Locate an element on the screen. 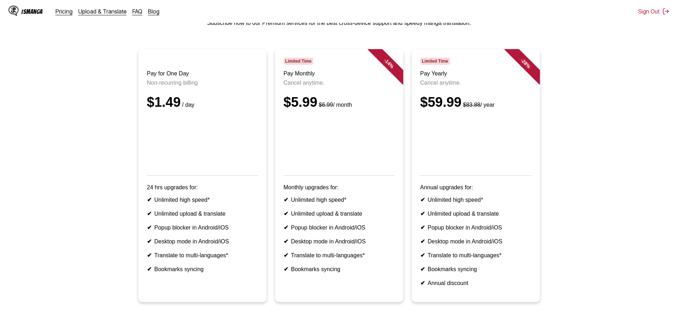 The image size is (678, 327). p: Monthly upgrades for: is located at coordinates (339, 188).